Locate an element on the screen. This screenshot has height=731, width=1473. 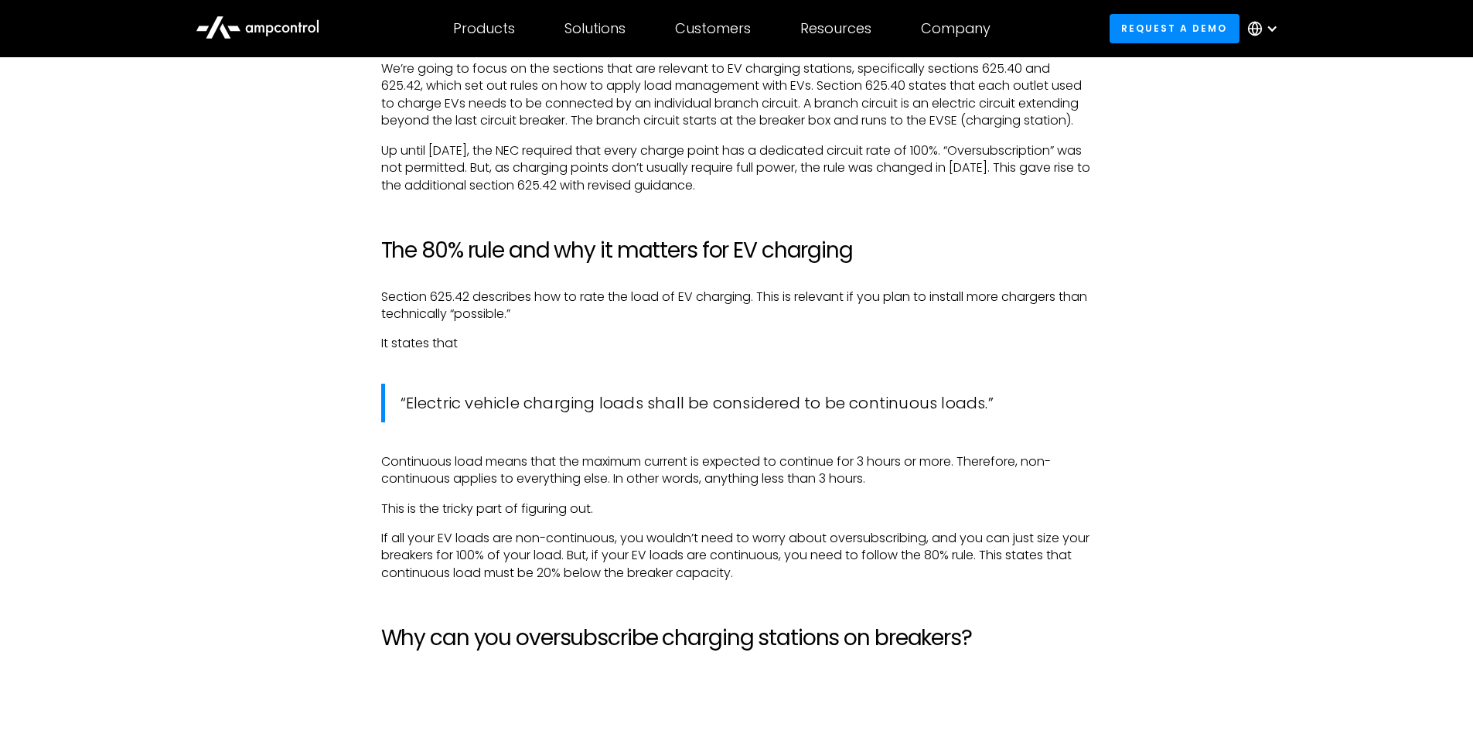
p: It states that is located at coordinates (737, 343).